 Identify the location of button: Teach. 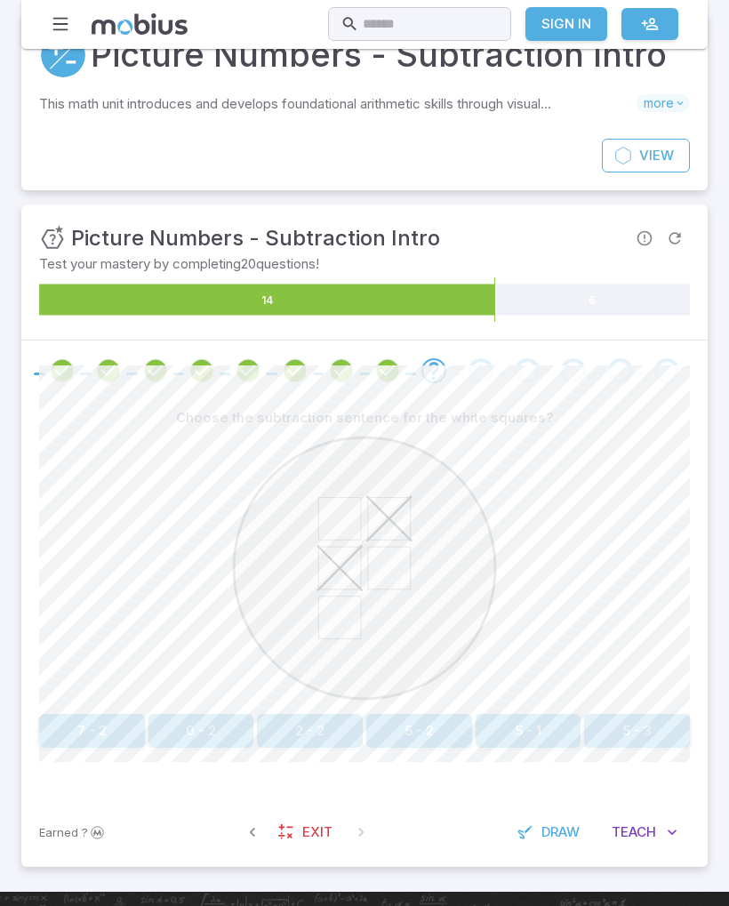
(644, 832).